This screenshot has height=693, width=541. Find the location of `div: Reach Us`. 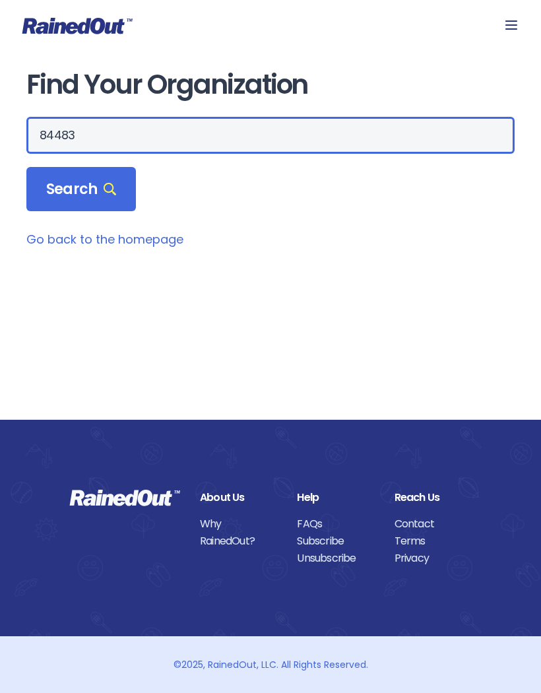

div: Reach Us is located at coordinates (433, 498).